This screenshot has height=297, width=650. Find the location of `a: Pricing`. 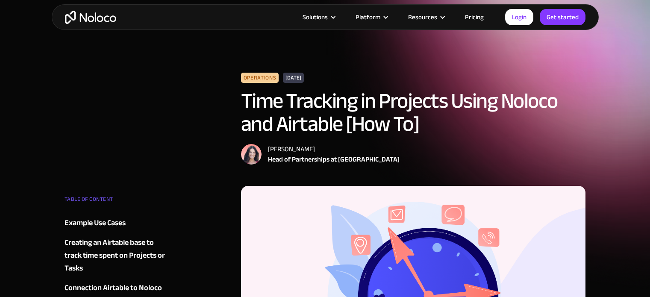

a: Pricing is located at coordinates (475, 17).